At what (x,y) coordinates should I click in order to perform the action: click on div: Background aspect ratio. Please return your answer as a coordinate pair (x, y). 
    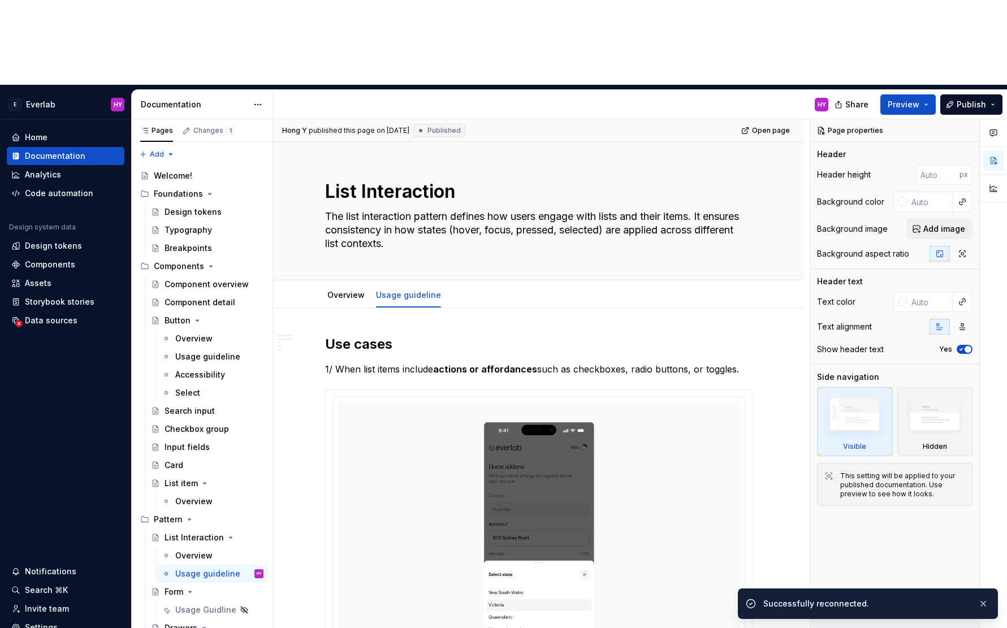
    Looking at the image, I should click on (863, 254).